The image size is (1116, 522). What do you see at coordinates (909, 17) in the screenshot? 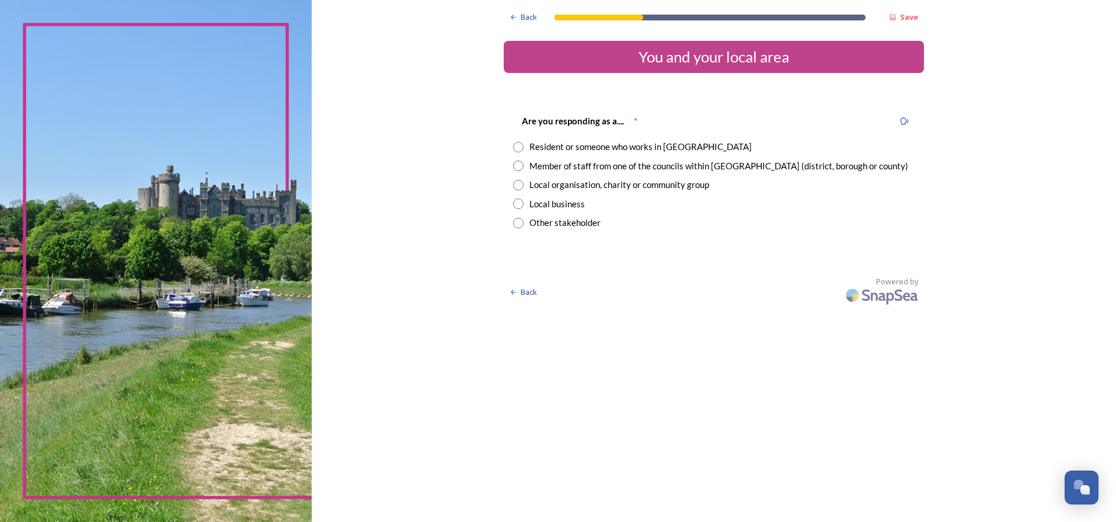
I see `strong: Save` at bounding box center [909, 17].